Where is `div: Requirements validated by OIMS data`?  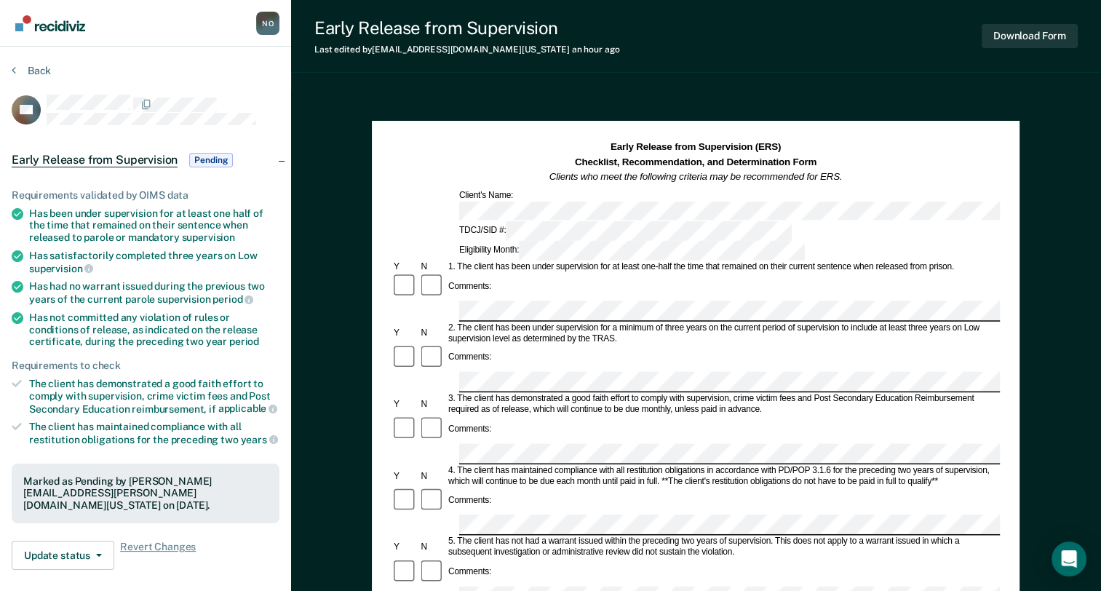
div: Requirements validated by OIMS data is located at coordinates (146, 195).